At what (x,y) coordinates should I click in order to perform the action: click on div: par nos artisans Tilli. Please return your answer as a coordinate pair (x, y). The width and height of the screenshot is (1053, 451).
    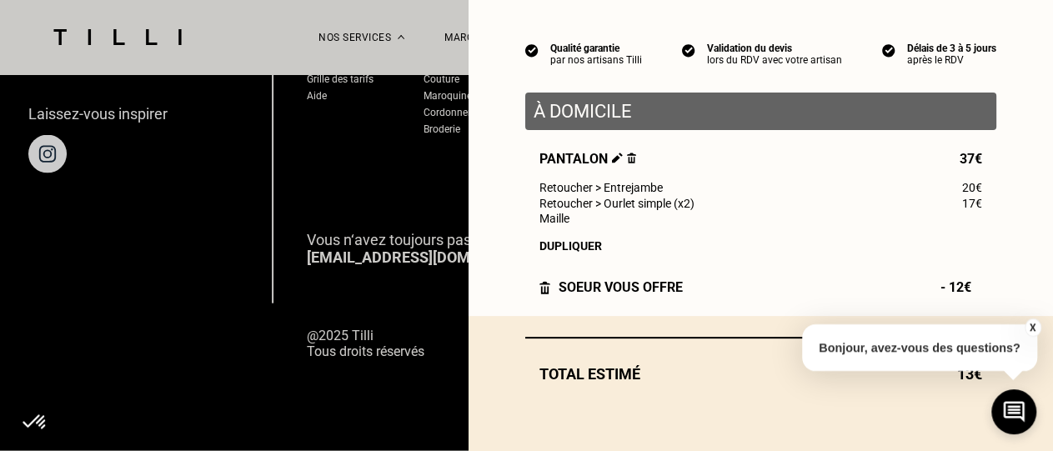
    Looking at the image, I should click on (596, 60).